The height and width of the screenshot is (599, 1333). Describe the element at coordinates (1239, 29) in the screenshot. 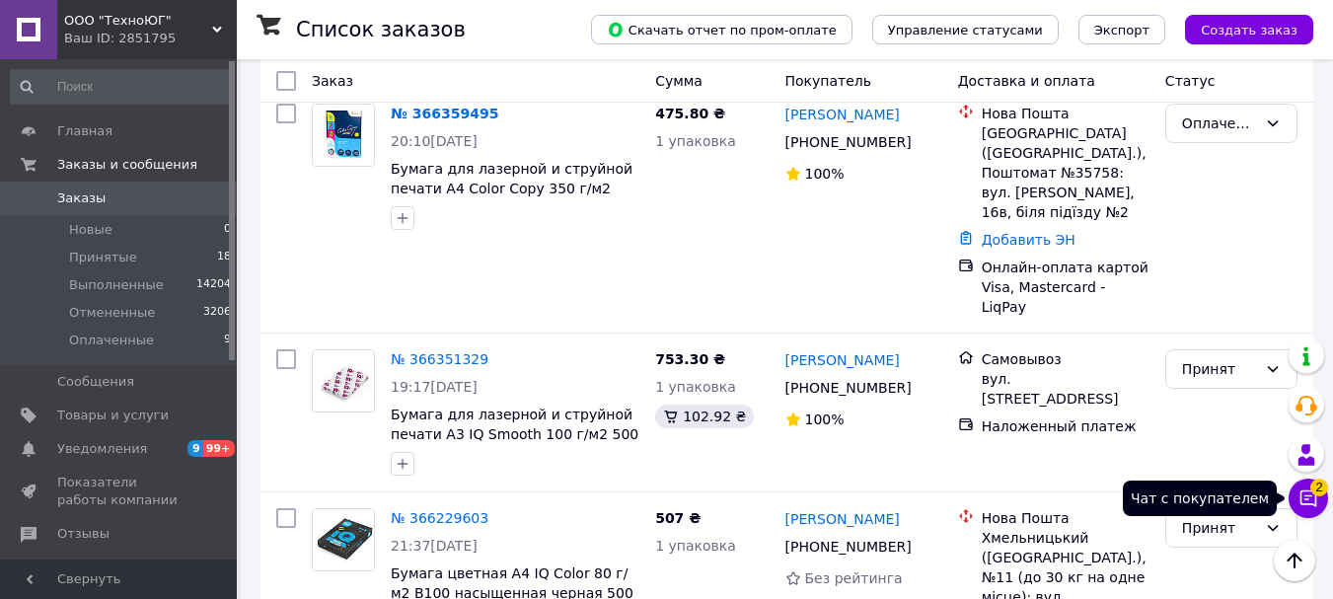

I see `a: Создать заказ` at that location.